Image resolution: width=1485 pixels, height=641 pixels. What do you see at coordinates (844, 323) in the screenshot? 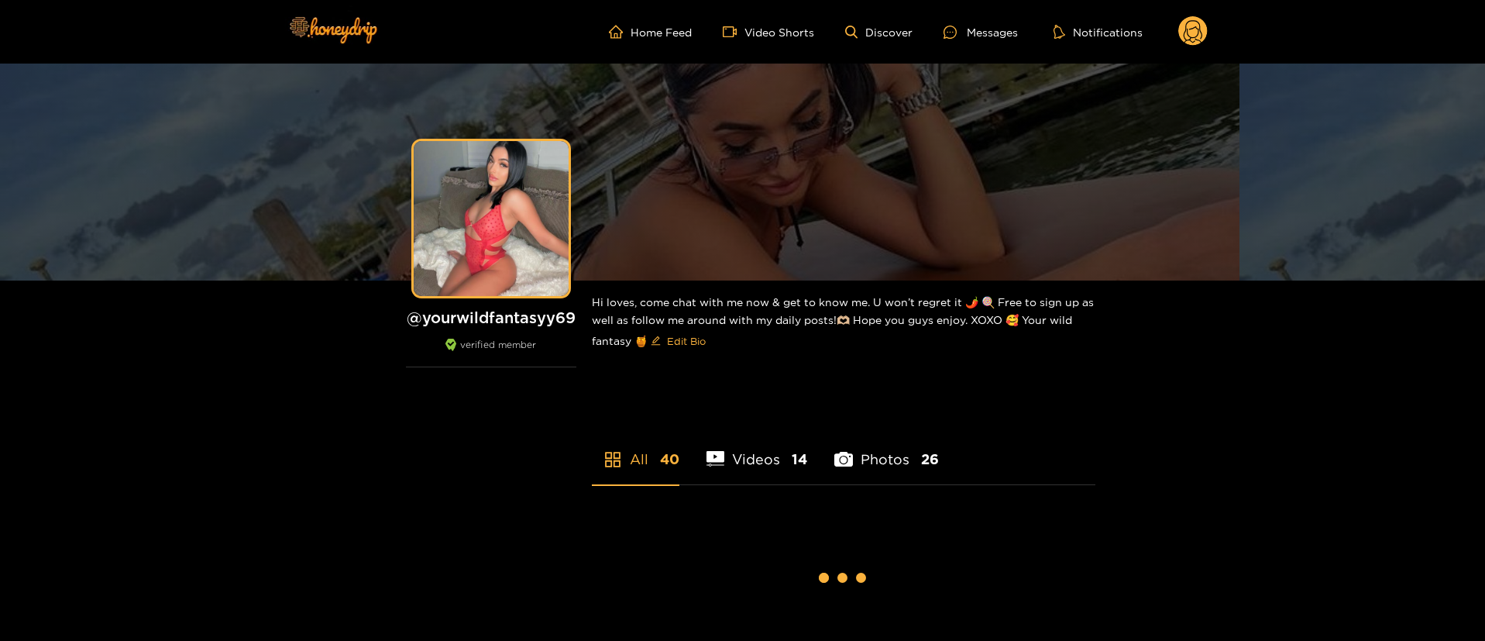
I see `div: Hi loves, come chat with me now & get to know me. U won’t regret it 🌶️ 🍭 Free to sign up as well ...` at bounding box center [844, 323].